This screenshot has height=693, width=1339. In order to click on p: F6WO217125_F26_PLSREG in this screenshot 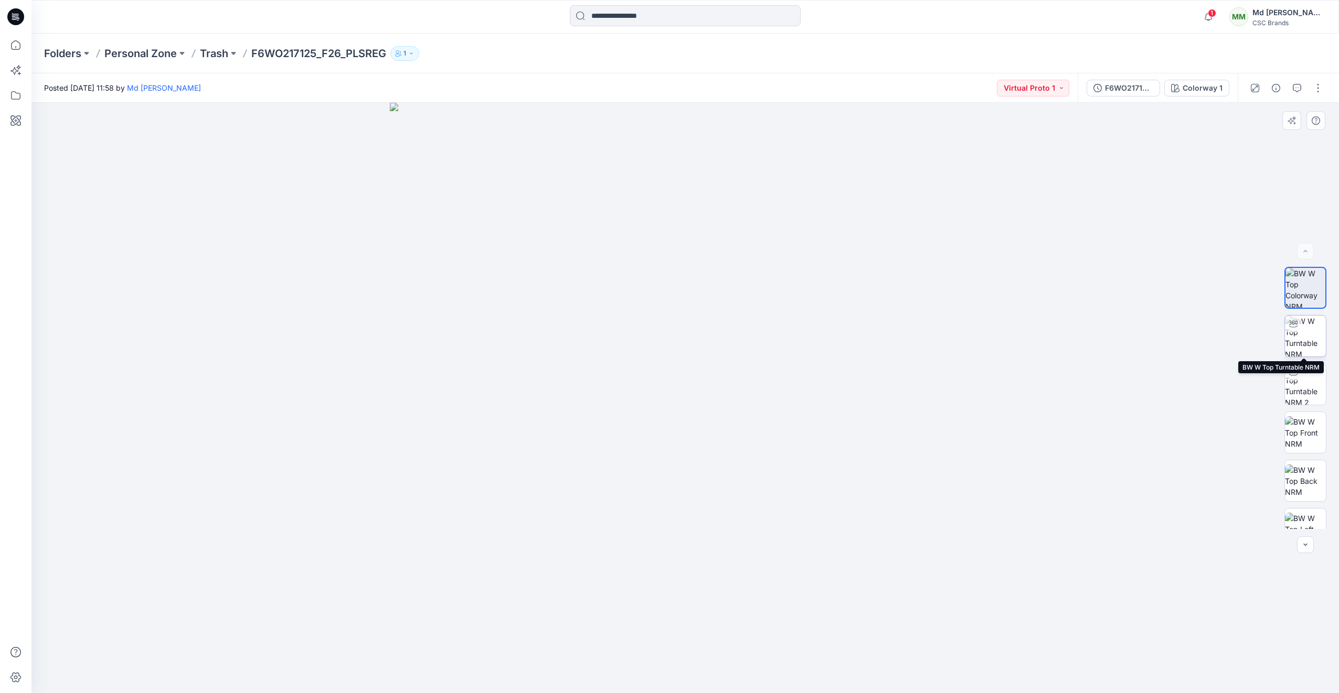, I will do `click(318, 54)`.